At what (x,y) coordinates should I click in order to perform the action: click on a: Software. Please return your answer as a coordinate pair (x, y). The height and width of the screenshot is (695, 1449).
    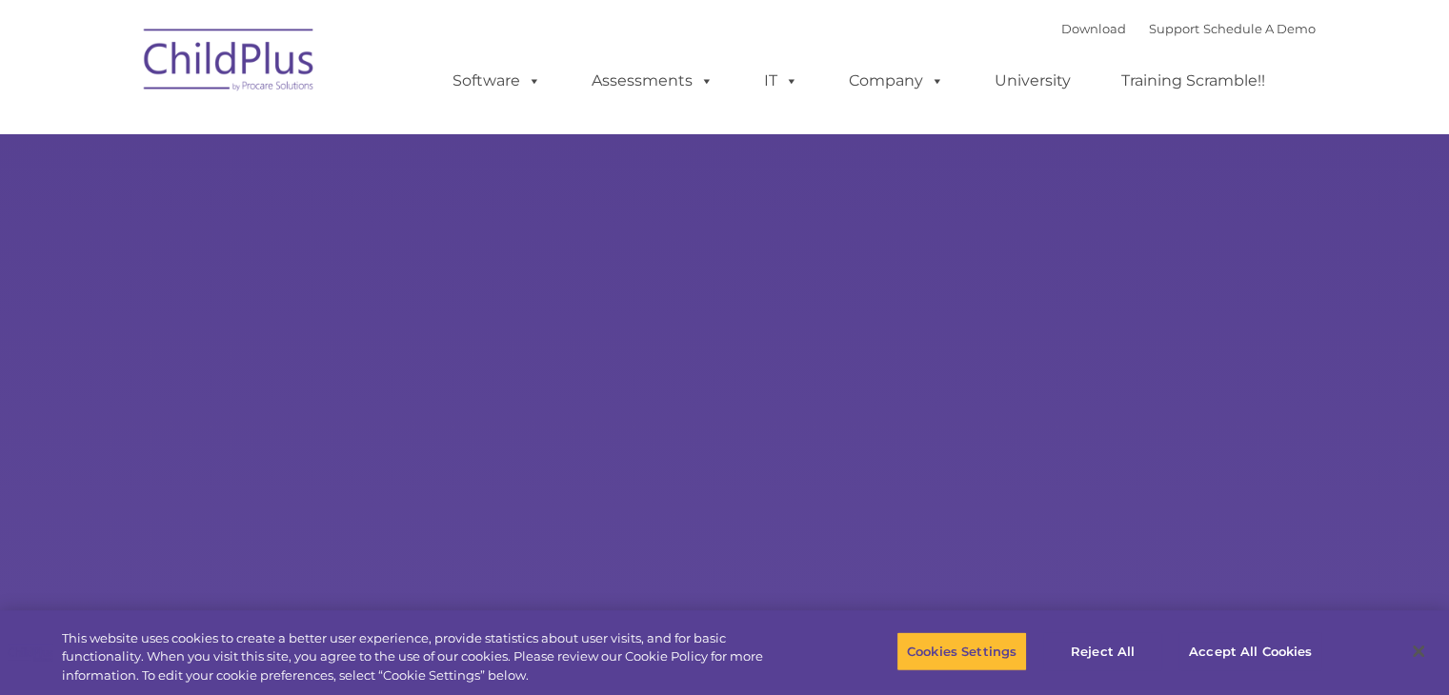
    Looking at the image, I should click on (496, 81).